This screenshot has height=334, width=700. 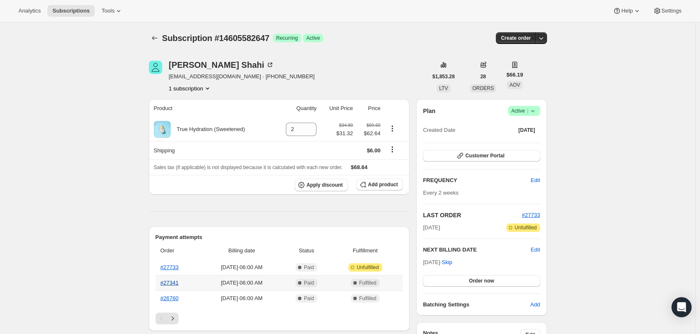 I want to click on button: Shipping actions, so click(x=392, y=150).